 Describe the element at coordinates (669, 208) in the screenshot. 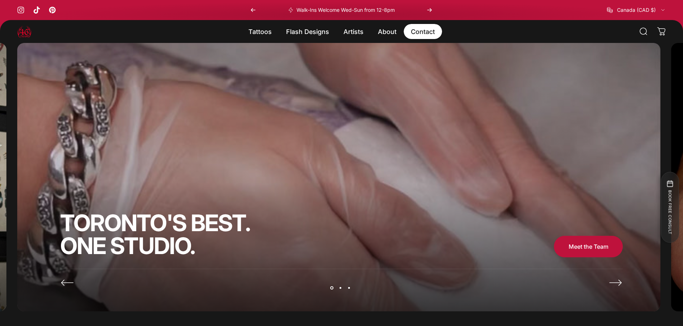

I see `button: BOOK FREE CONSULT` at that location.